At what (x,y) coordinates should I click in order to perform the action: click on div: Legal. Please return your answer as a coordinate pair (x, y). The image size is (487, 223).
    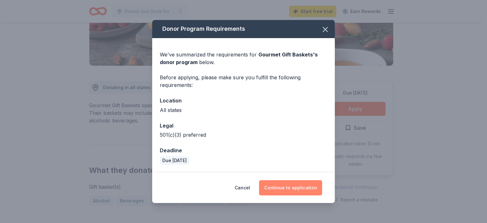
    Looking at the image, I should click on (243, 126).